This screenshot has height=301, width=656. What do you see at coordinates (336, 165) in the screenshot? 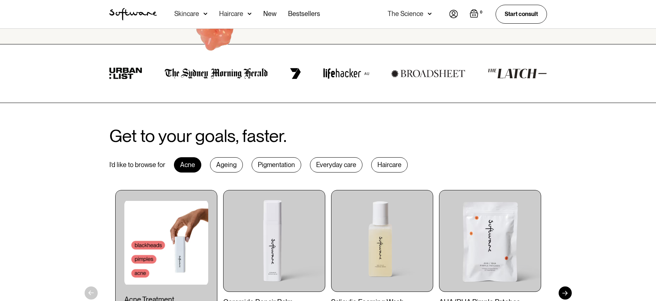
I see `div: Everyday care` at bounding box center [336, 165].